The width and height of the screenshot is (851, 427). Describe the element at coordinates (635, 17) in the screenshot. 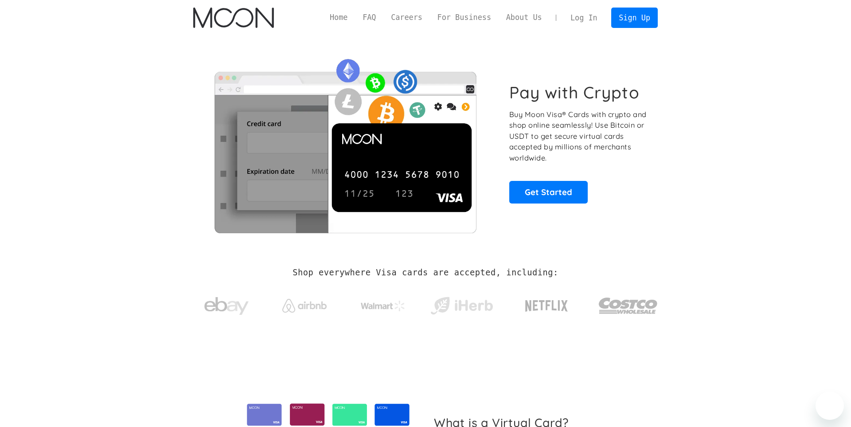

I see `a: Sign Up` at that location.